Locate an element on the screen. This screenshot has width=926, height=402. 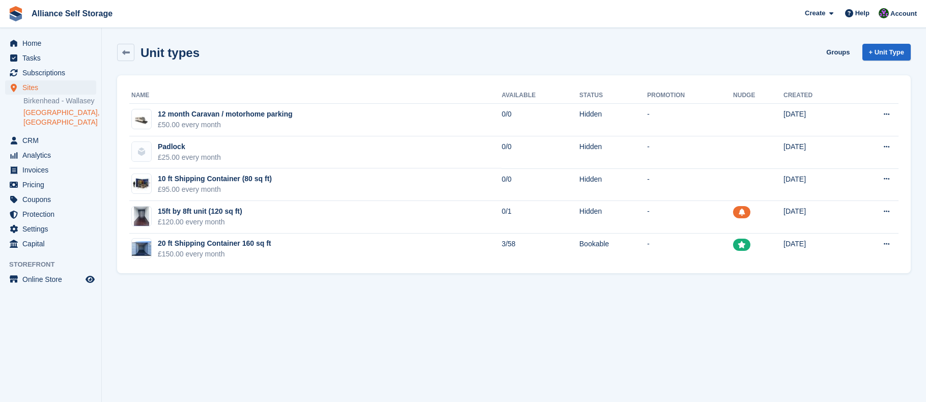
img: stora-icon-8386f47178a22dfd0bd8f6a31ec36ba5ce8667c1dd55bd0f319d3a0aa187defe.svg is located at coordinates (16, 14).